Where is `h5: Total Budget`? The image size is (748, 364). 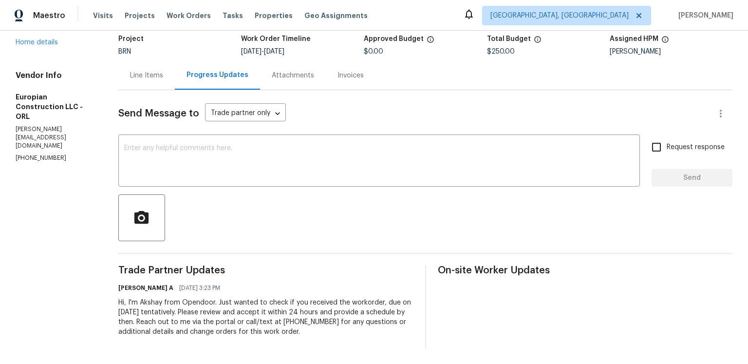 h5: Total Budget is located at coordinates (509, 39).